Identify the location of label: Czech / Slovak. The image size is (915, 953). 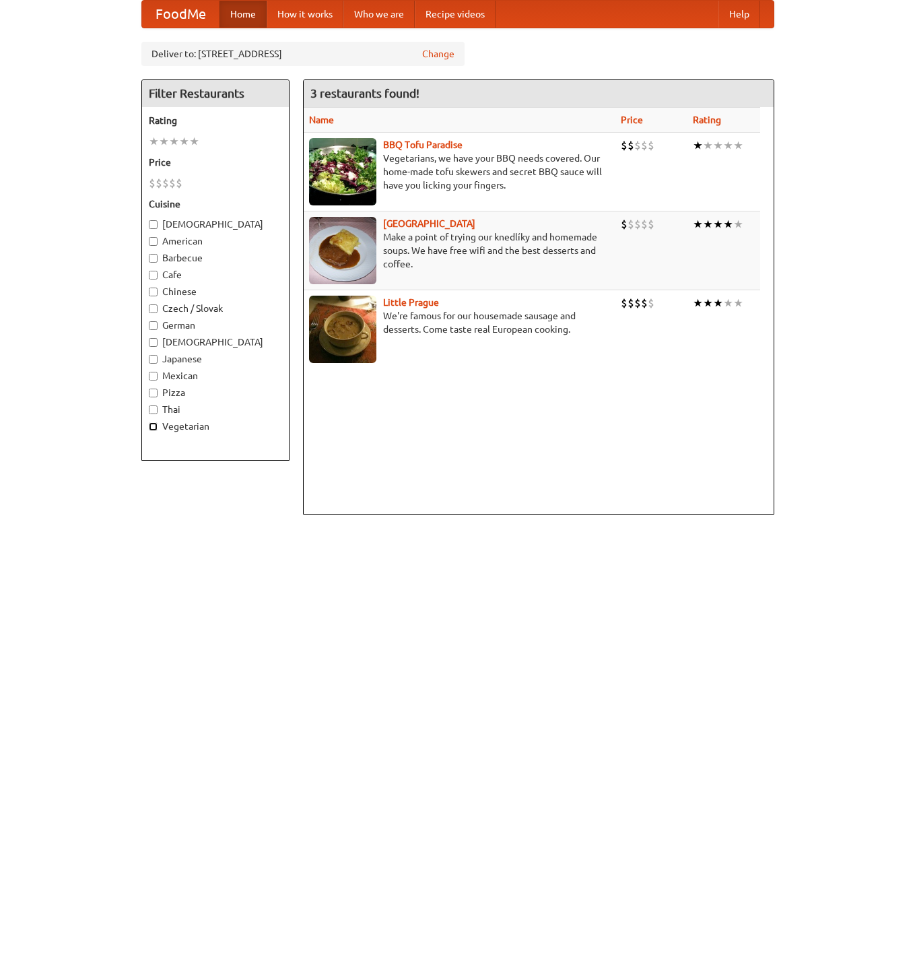
(216, 309).